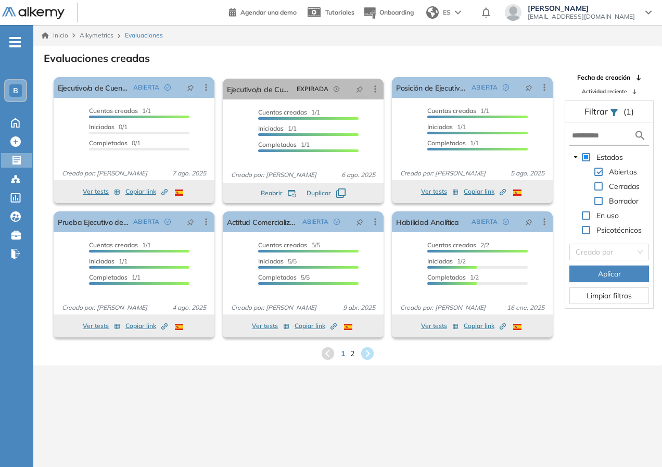 The image size is (662, 467). What do you see at coordinates (97, 58) in the screenshot?
I see `h3: Evaluaciones creadas` at bounding box center [97, 58].